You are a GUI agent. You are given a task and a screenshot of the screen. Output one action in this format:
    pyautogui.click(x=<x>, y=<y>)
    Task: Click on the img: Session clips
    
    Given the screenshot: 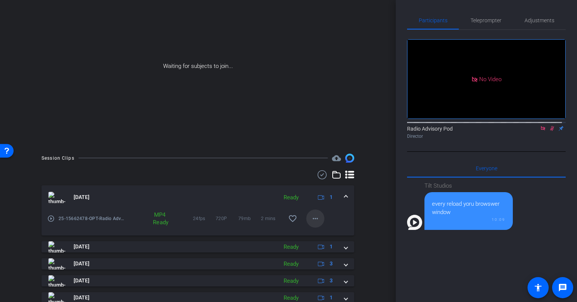 What is the action you would take?
    pyautogui.click(x=350, y=158)
    